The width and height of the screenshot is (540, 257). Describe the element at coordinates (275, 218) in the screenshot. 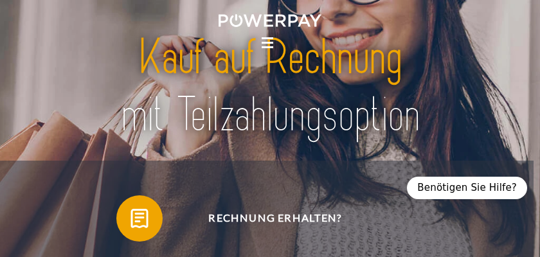

I see `span: Rechnung erhalten?` at that location.